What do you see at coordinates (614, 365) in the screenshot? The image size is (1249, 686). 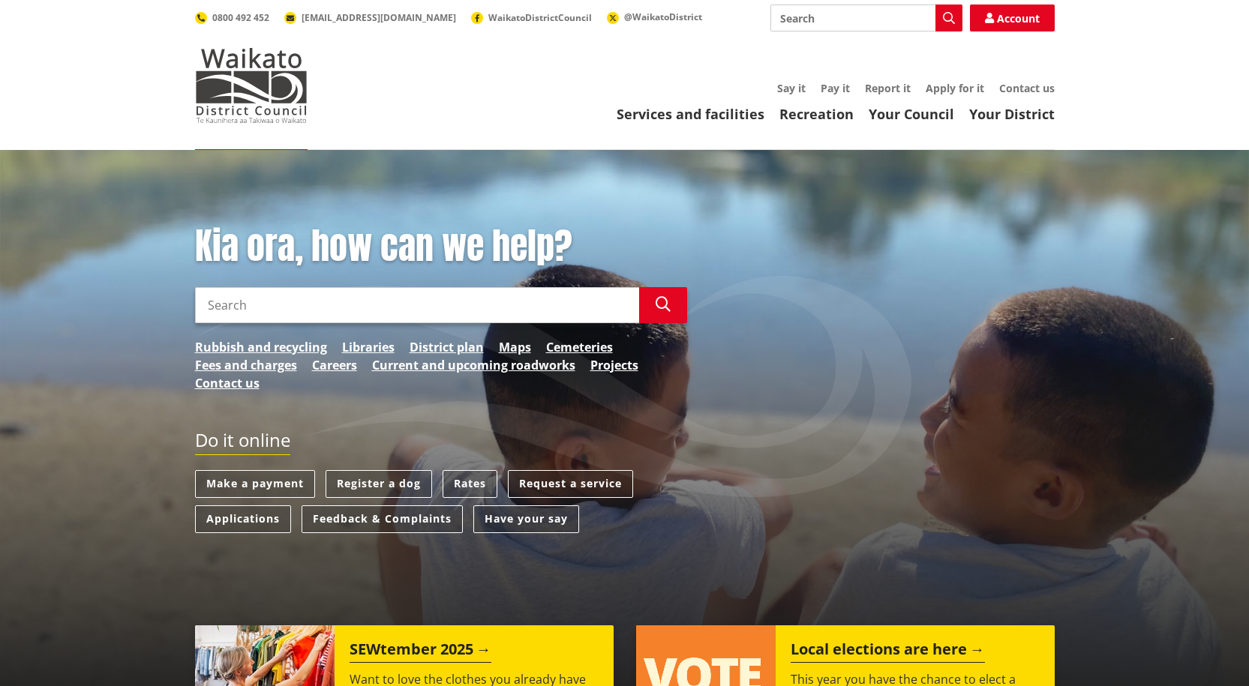 I see `a: Projects` at bounding box center [614, 365].